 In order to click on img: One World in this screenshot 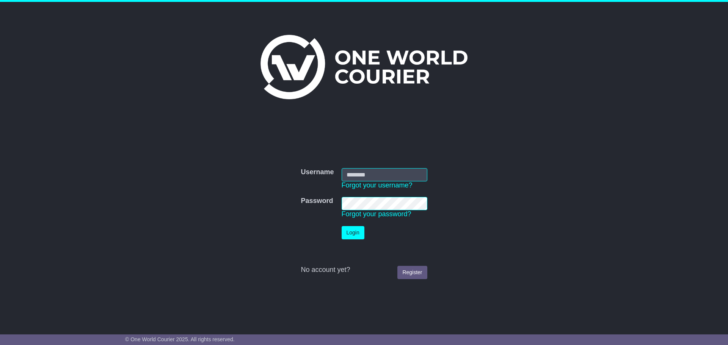, I will do `click(364, 67)`.